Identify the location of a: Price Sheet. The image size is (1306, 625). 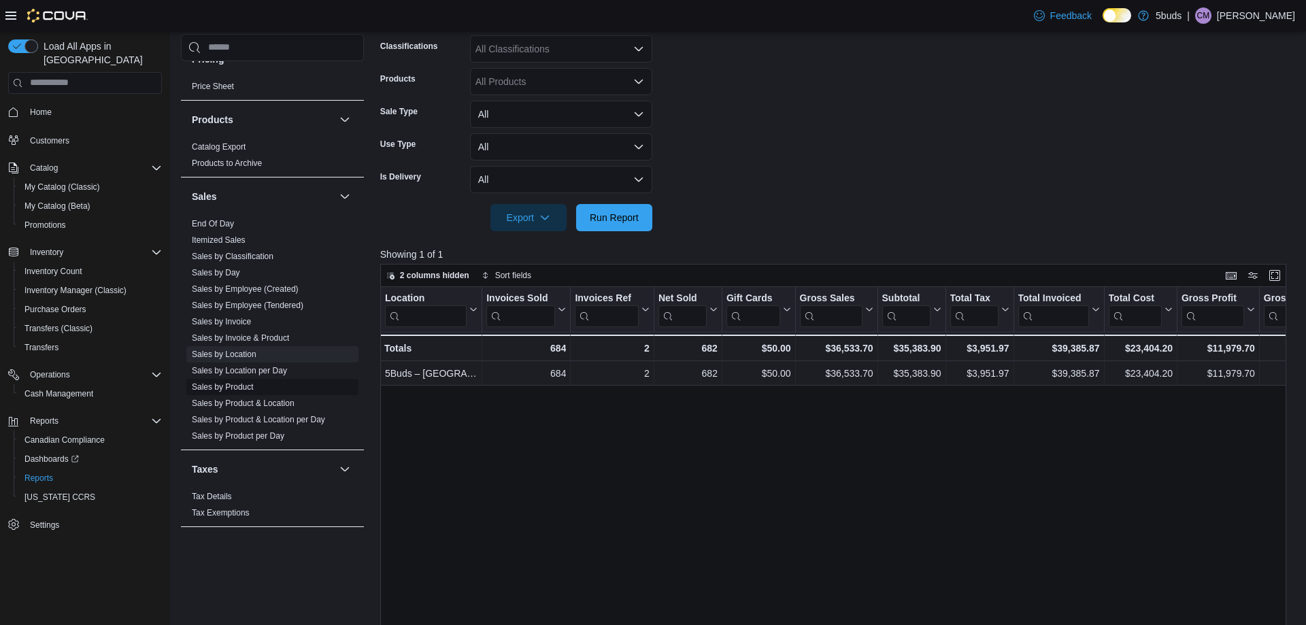
(213, 86).